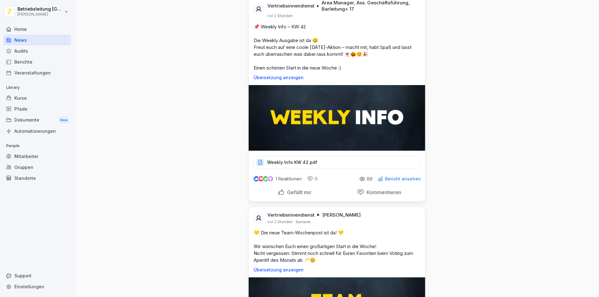 The height and width of the screenshot is (297, 599). I want to click on a: Veranstaltungen, so click(37, 73).